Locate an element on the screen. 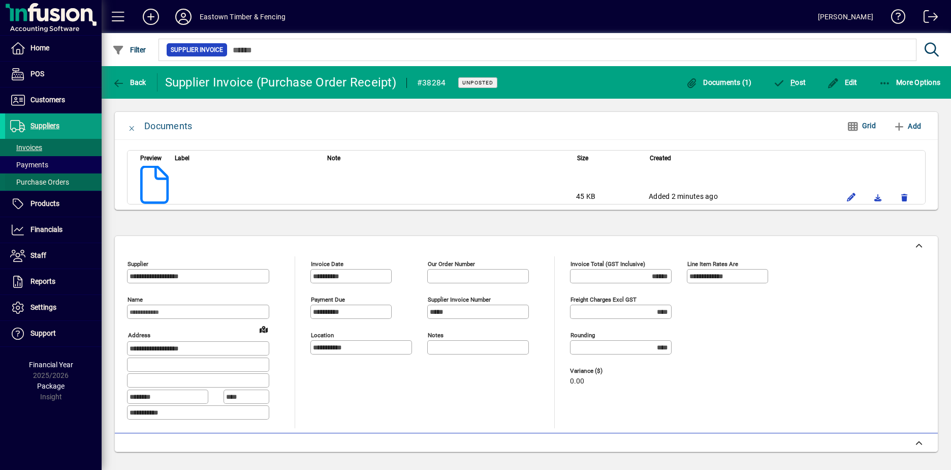 The height and width of the screenshot is (470, 951). span: Preview is located at coordinates (151, 158).